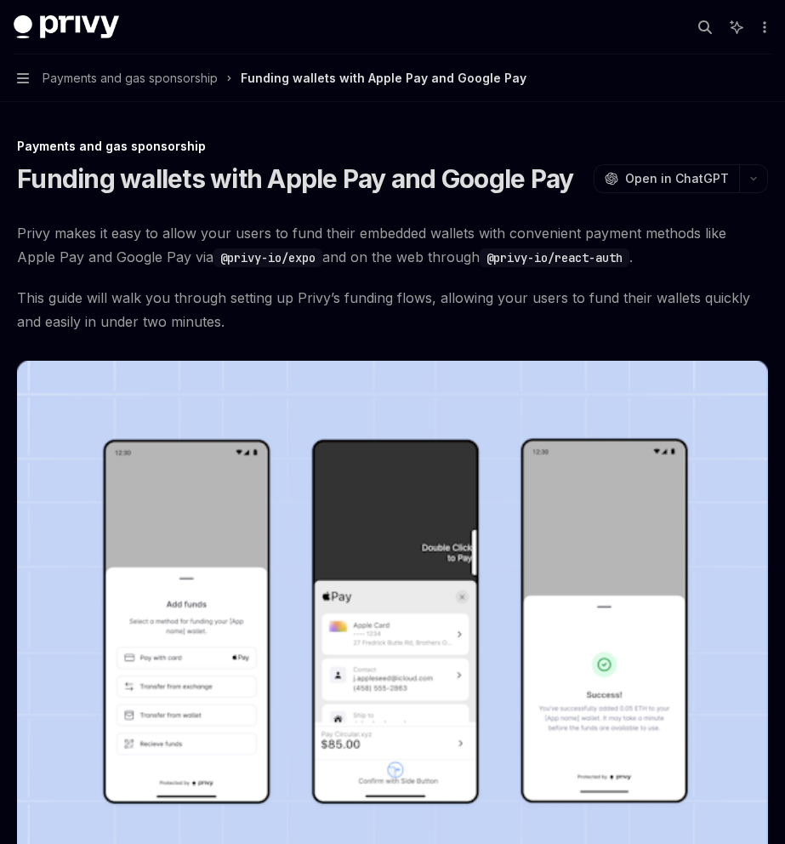  I want to click on code: @privy-io/react-auth, so click(554, 258).